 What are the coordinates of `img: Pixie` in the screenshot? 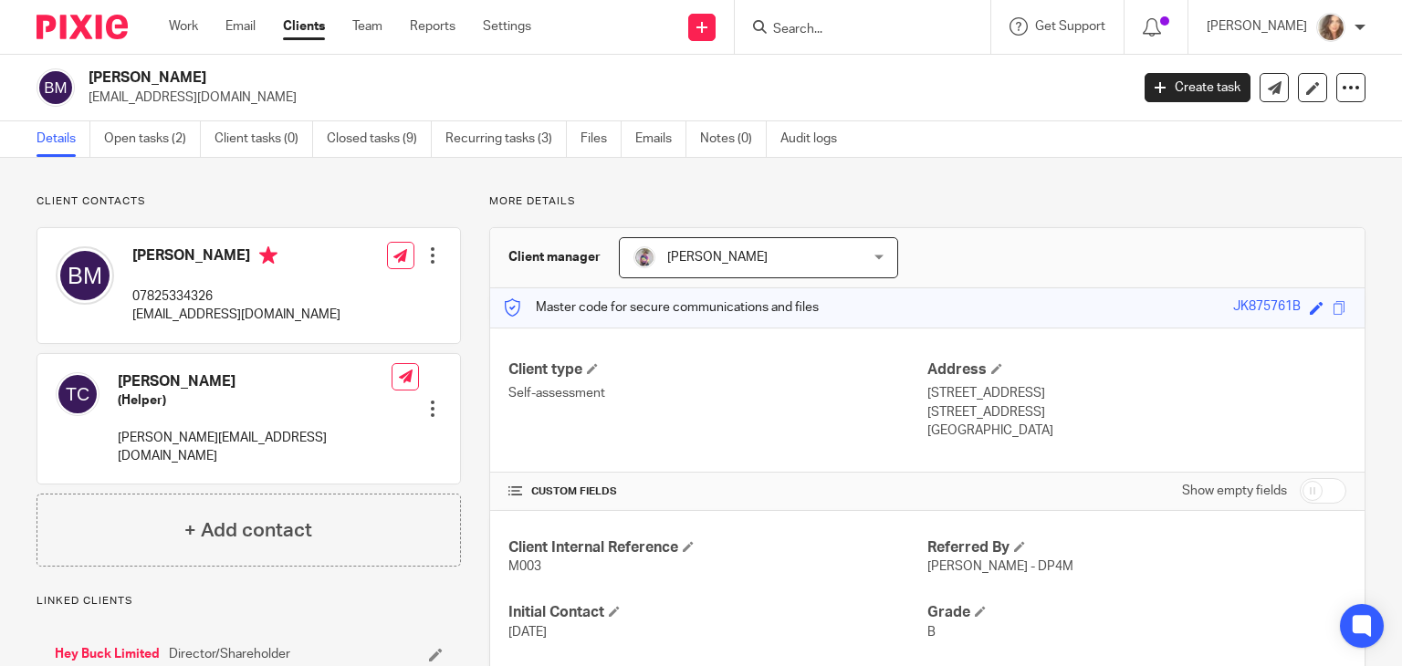 It's located at (82, 26).